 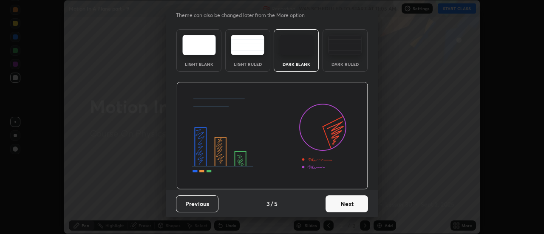 What do you see at coordinates (347, 204) in the screenshot?
I see `button: Next` at bounding box center [347, 204].